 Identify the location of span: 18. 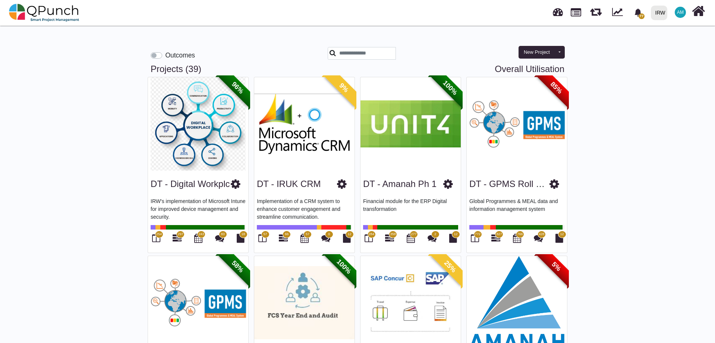
(243, 234).